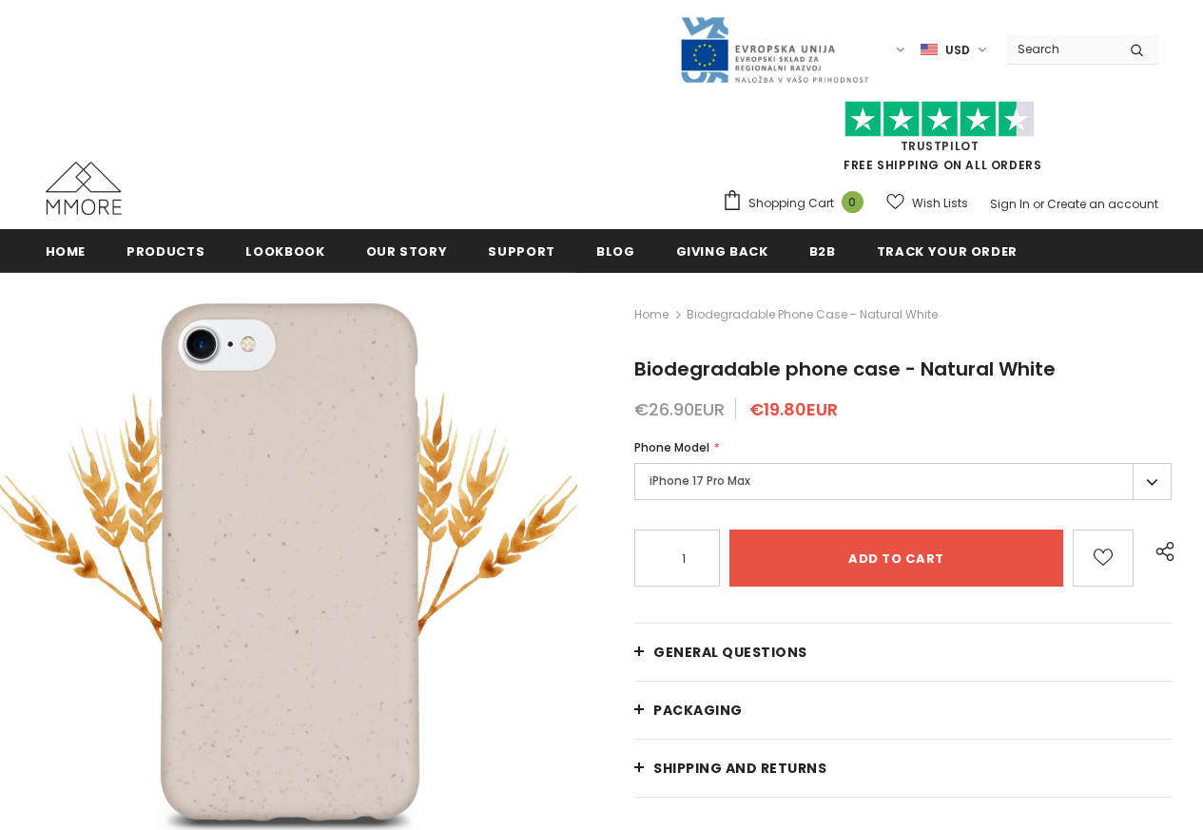 Image resolution: width=1203 pixels, height=830 pixels. Describe the element at coordinates (823, 250) in the screenshot. I see `a: B2B` at that location.